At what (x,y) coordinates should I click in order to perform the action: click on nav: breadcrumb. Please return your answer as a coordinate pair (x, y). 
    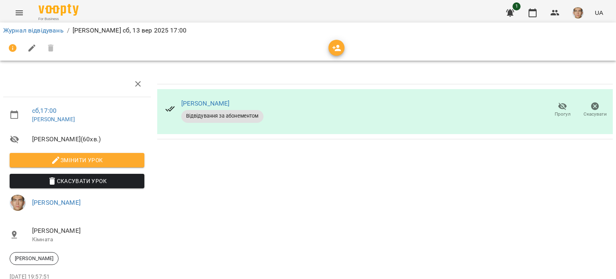
    Looking at the image, I should click on (308, 30).